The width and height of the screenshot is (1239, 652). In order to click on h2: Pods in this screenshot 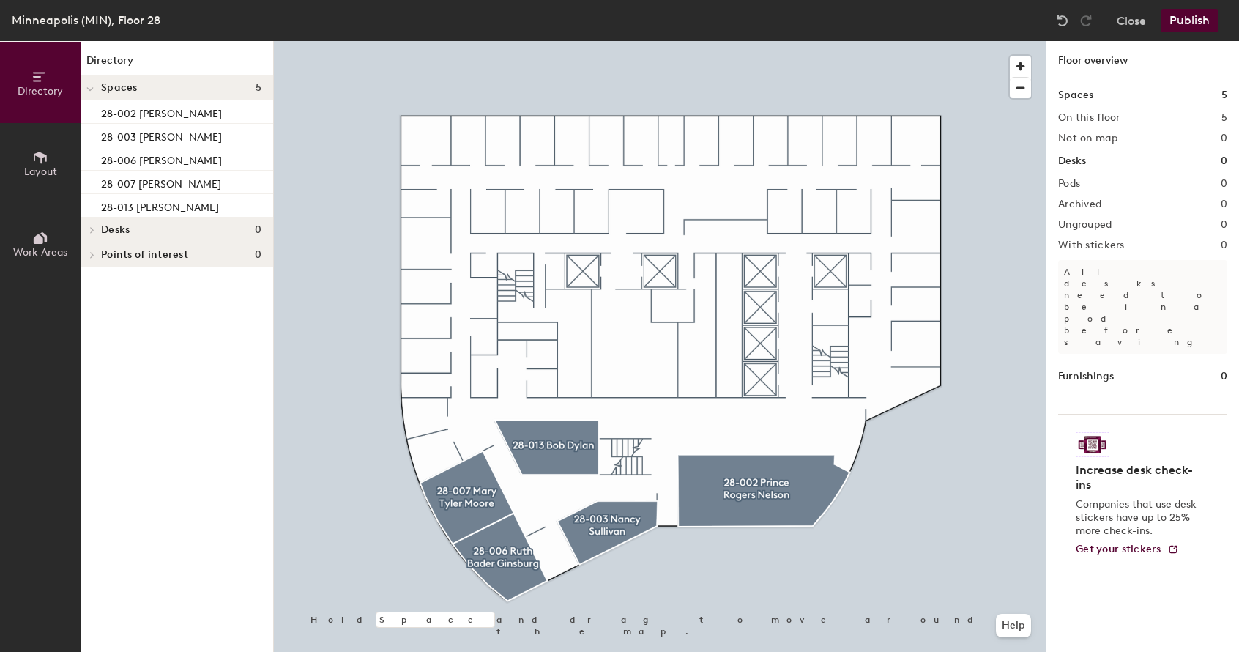, I will do `click(1069, 184)`.